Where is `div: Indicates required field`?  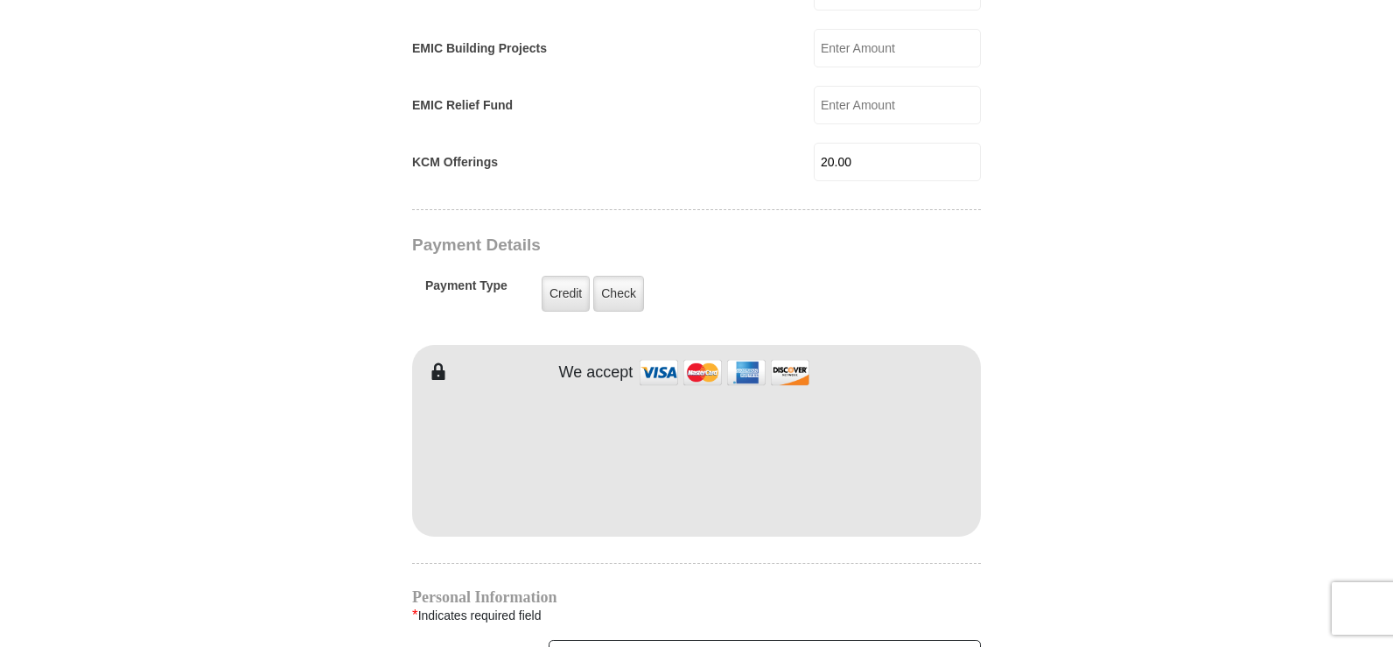
div: Indicates required field is located at coordinates (696, 615).